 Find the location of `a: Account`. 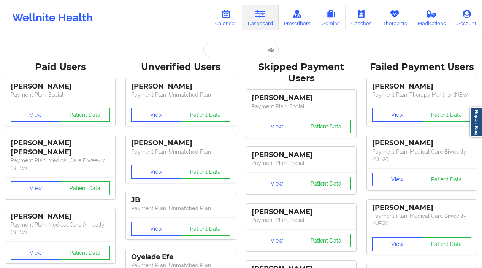

a: Account is located at coordinates (466, 18).